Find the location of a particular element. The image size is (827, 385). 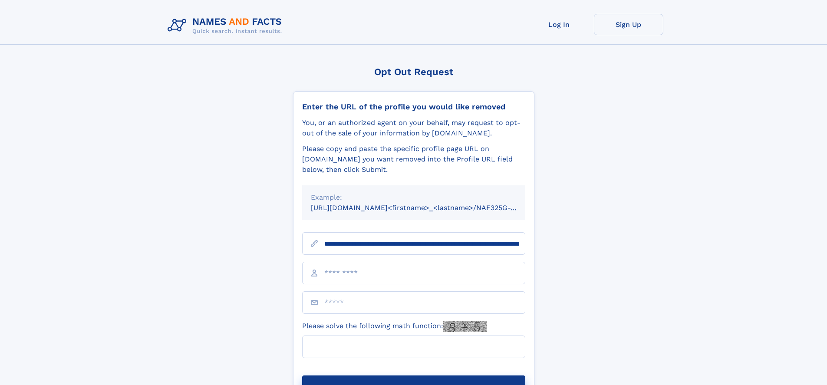

div: You, or an authorized agent on your behalf, may request to opt-out of the sale of your informatio... is located at coordinates (414, 128).